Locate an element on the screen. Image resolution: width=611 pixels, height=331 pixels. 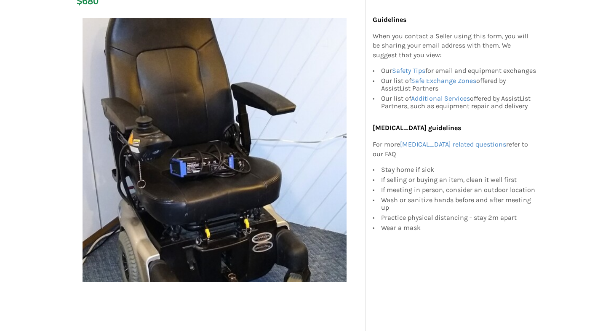
a: Safety Tips is located at coordinates (408, 70).